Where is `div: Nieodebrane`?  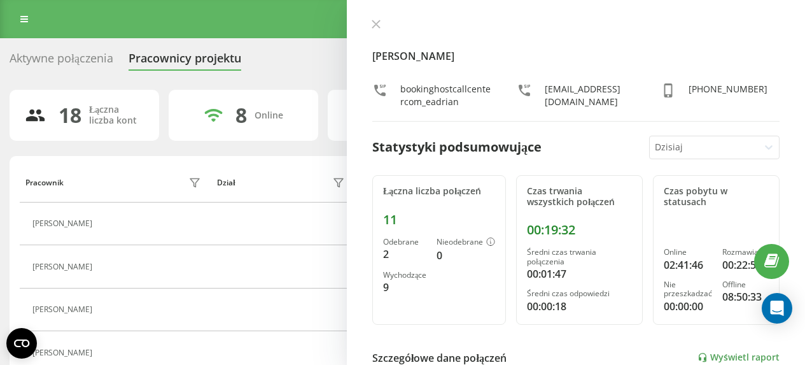 div: Nieodebrane is located at coordinates (466, 242).